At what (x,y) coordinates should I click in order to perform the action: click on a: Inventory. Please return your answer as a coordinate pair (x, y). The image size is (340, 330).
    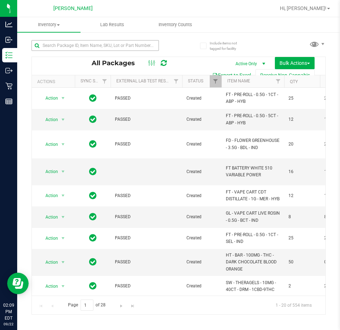
    Looking at the image, I should click on (49, 25).